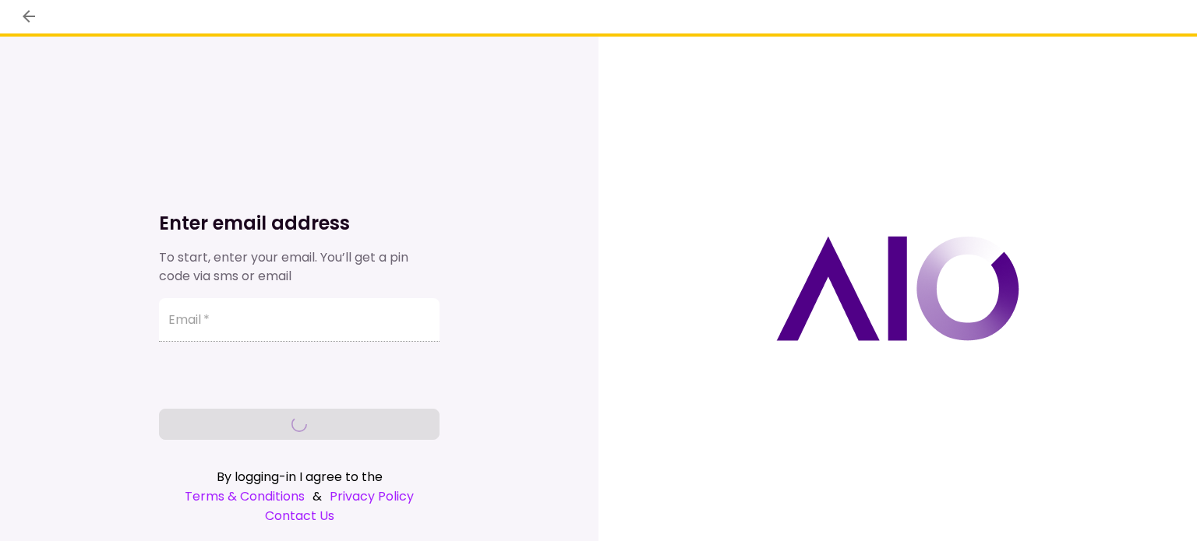  I want to click on a: Contact Us, so click(299, 516).